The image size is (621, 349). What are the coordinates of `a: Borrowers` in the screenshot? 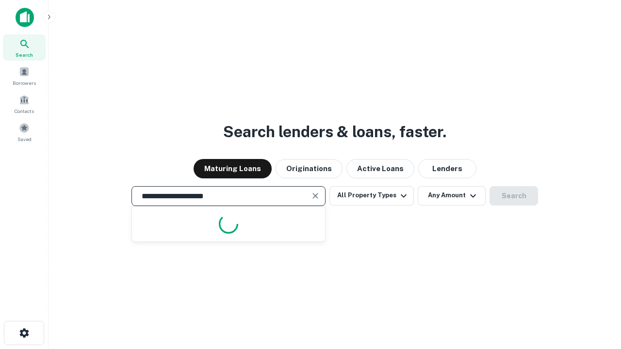 It's located at (24, 76).